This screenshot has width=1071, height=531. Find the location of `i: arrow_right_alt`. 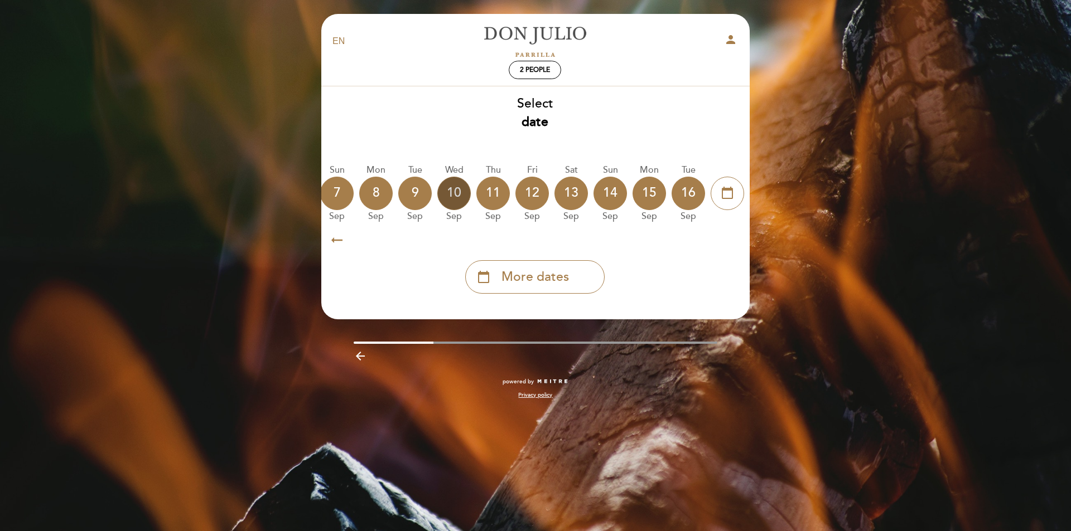

i: arrow_right_alt is located at coordinates (337, 240).